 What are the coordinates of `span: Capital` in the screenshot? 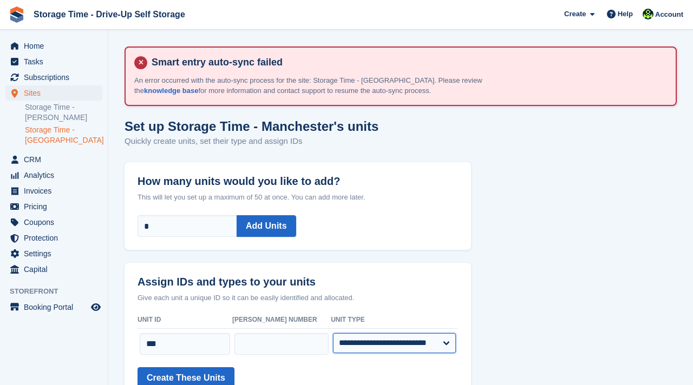 It's located at (56, 270).